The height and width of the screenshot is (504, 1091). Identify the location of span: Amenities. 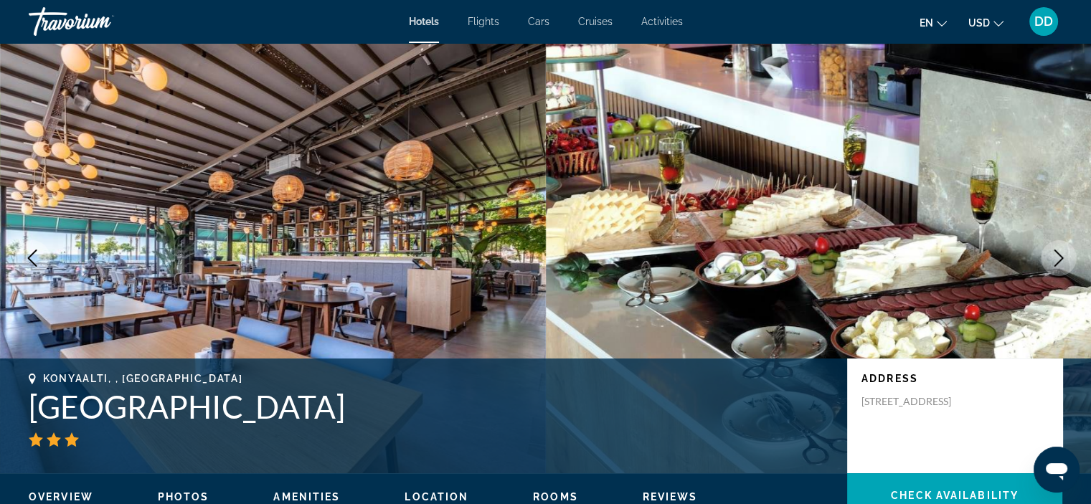
(306, 497).